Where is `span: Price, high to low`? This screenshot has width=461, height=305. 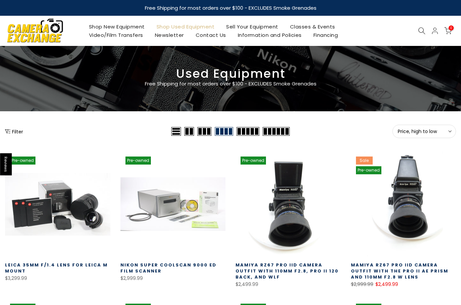 span: Price, high to low is located at coordinates (425, 131).